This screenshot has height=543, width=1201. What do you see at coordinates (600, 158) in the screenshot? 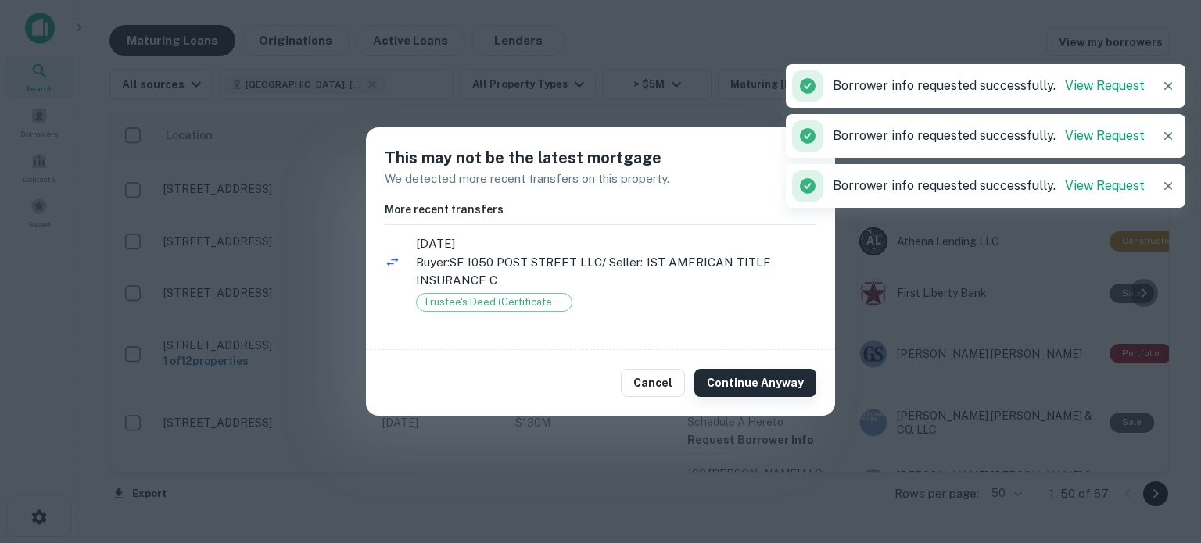
I see `h5: This may not be the latest mortgage` at bounding box center [600, 158].